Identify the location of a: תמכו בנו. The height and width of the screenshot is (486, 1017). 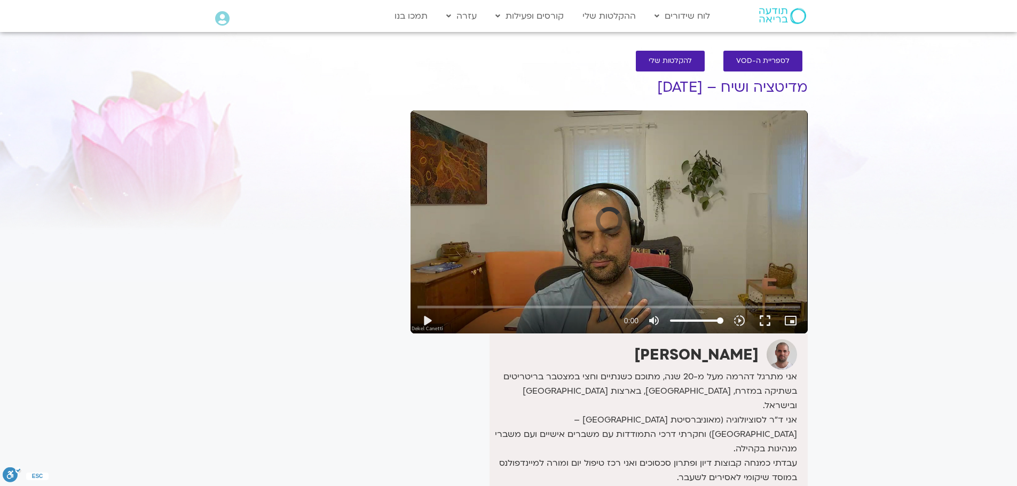
(411, 16).